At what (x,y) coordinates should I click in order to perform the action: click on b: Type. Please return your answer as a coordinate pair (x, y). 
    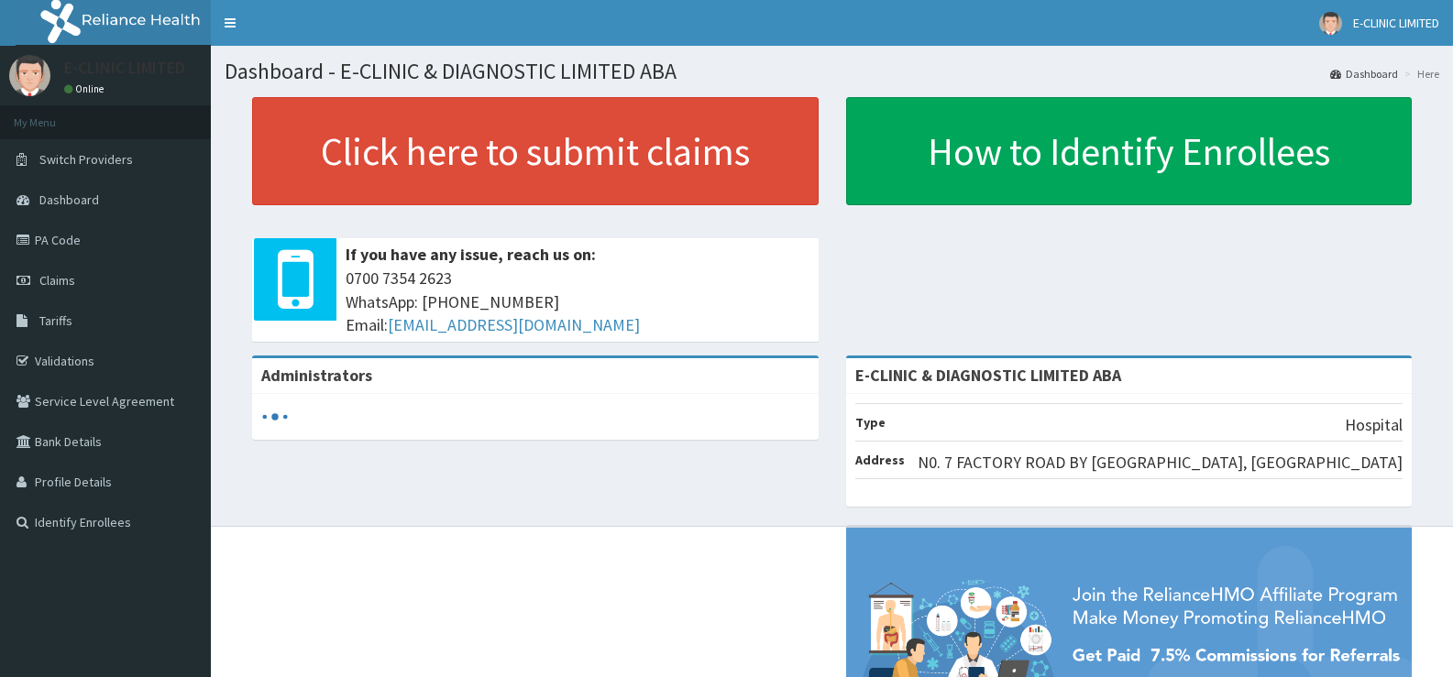
    Looking at the image, I should click on (870, 423).